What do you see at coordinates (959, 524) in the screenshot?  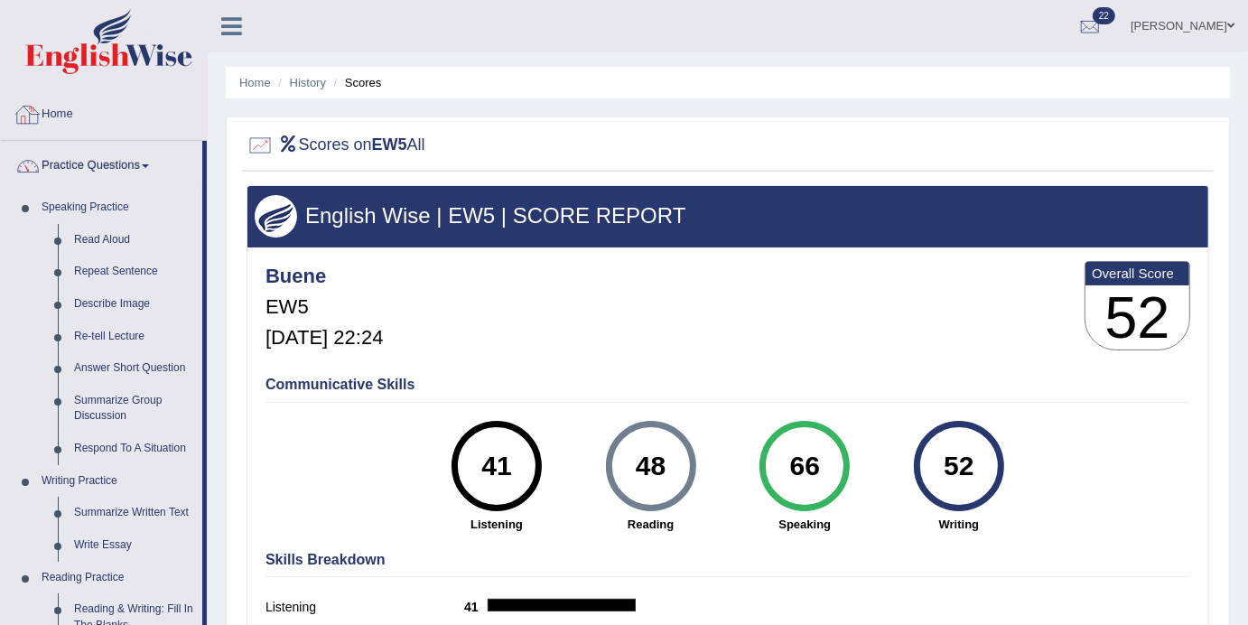 I see `strong: Writing` at bounding box center [959, 524].